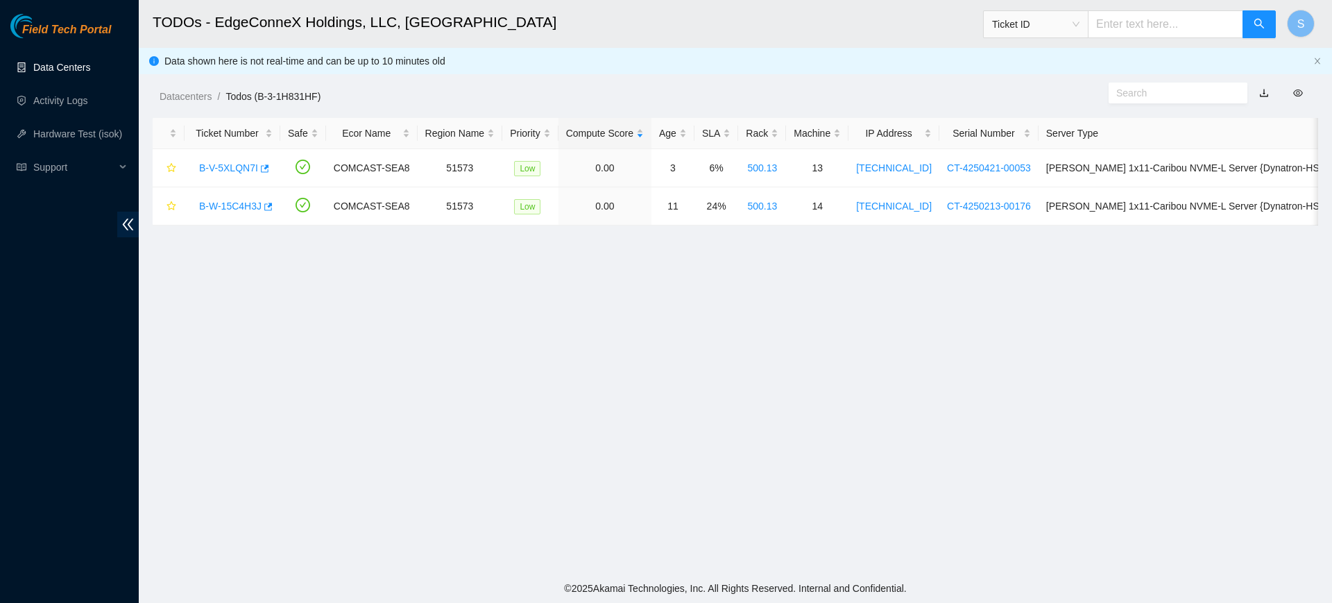  Describe the element at coordinates (1317, 61) in the screenshot. I see `span: close` at that location.